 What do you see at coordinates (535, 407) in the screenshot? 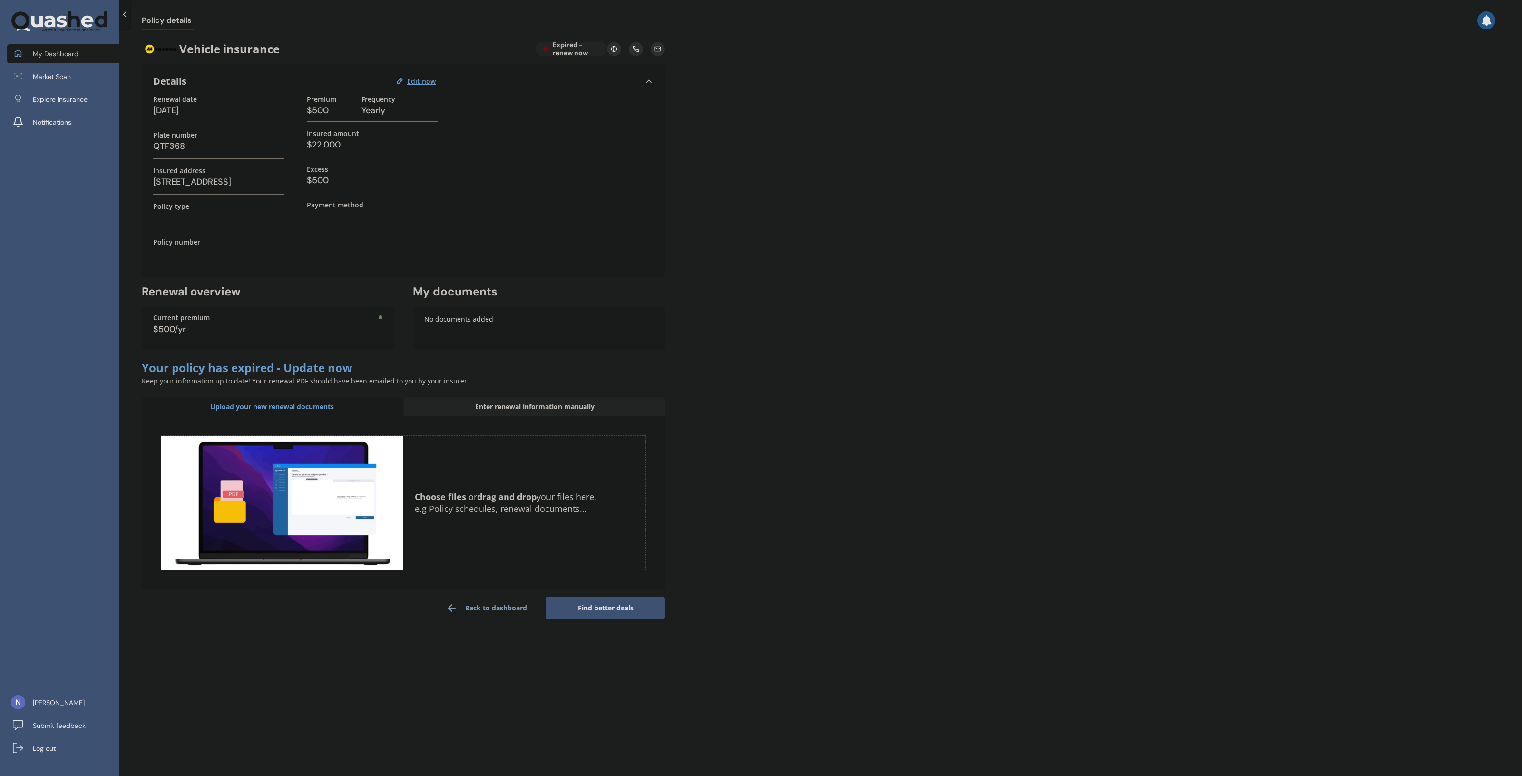
I see `div: Enter renewal information manually` at bounding box center [535, 407].